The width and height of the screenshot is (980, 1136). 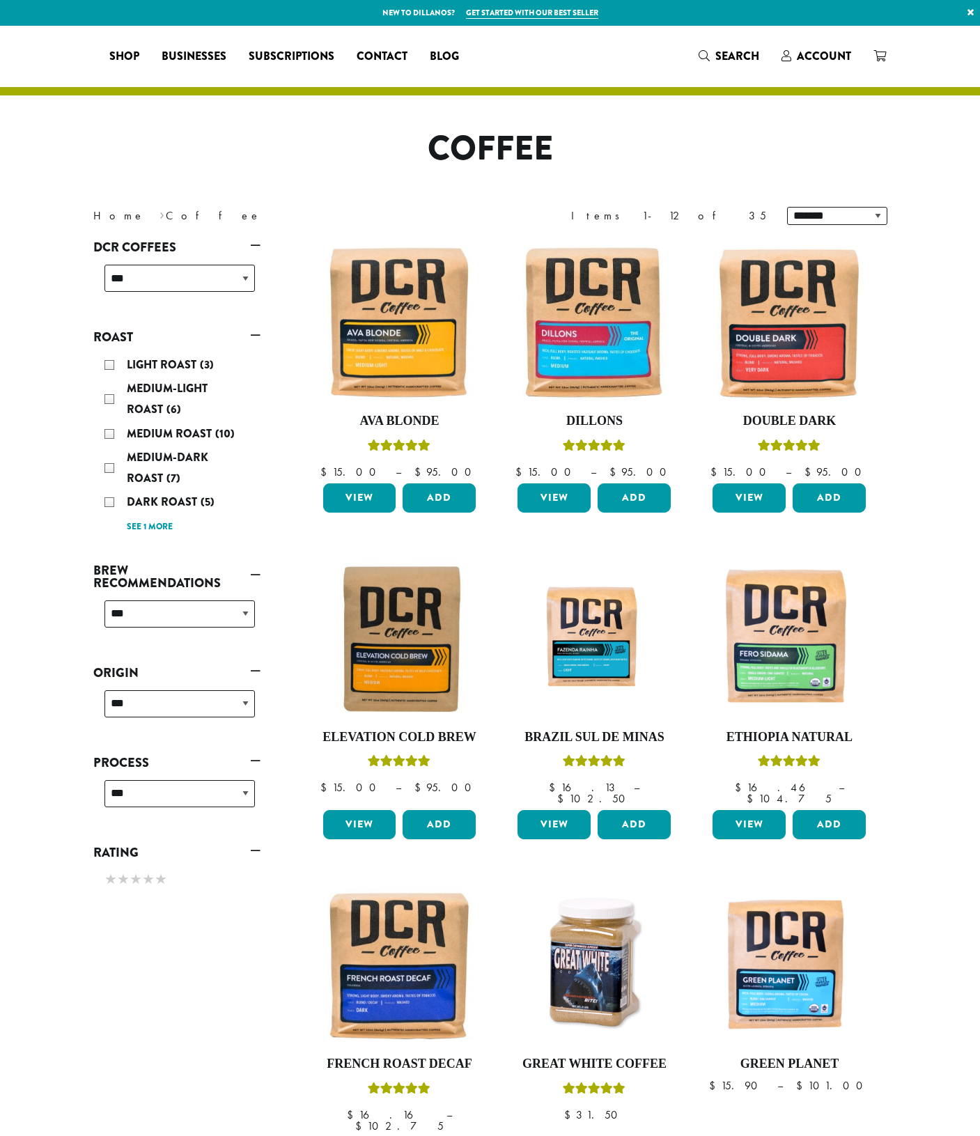 I want to click on img: French-Roast-Decaf-12oz-300x300.jpg, so click(x=399, y=965).